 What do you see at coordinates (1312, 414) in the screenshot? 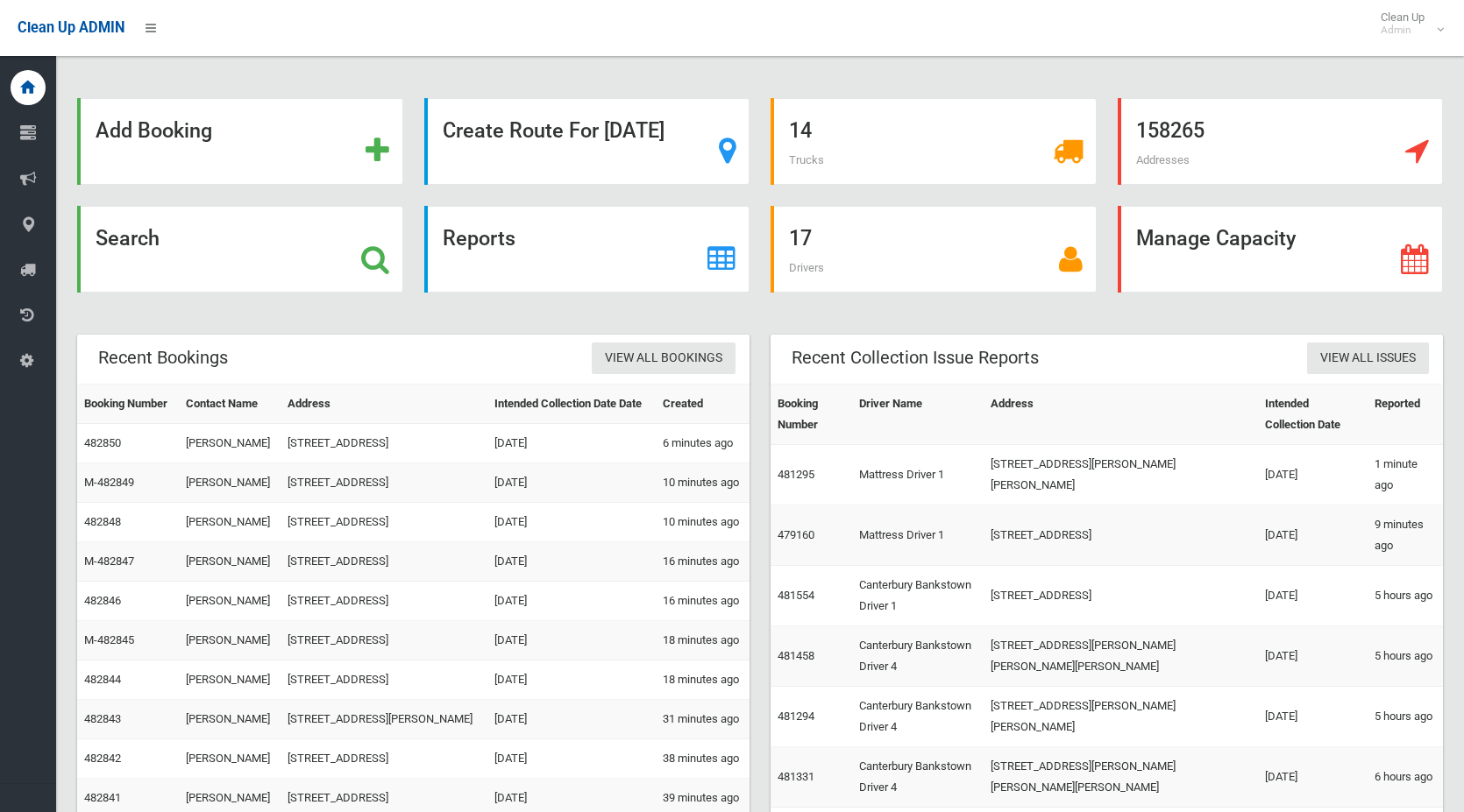
I see `th: Intended Collection Date` at bounding box center [1312, 414].